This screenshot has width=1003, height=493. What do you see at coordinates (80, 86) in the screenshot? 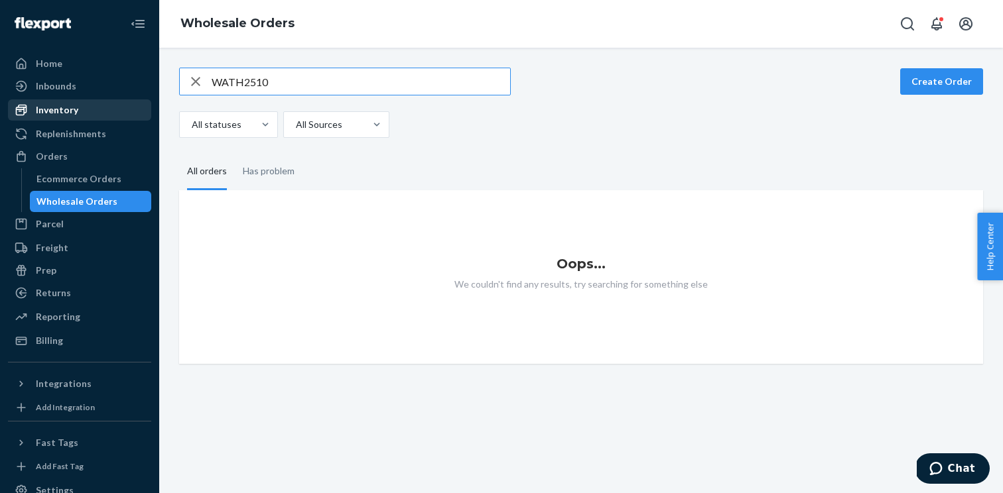
I see `a: Inbounds` at bounding box center [80, 86].